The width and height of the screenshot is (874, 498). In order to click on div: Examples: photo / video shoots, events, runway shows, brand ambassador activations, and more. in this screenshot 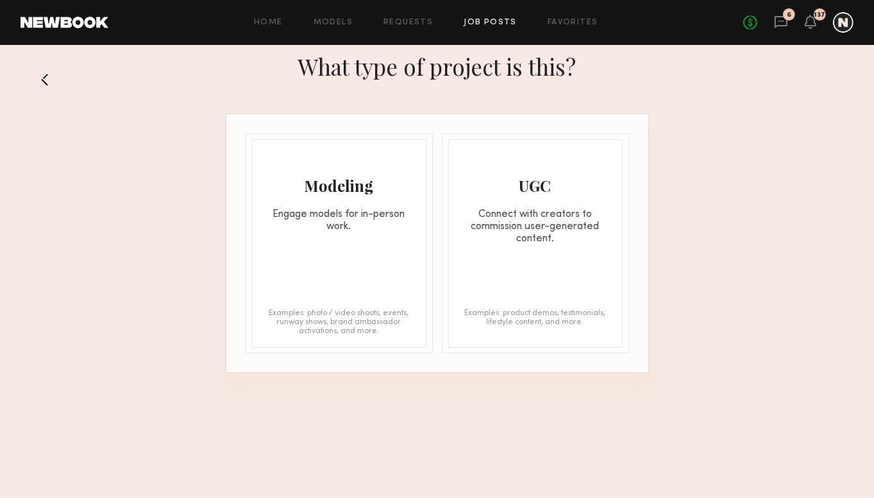, I will do `click(339, 321)`.